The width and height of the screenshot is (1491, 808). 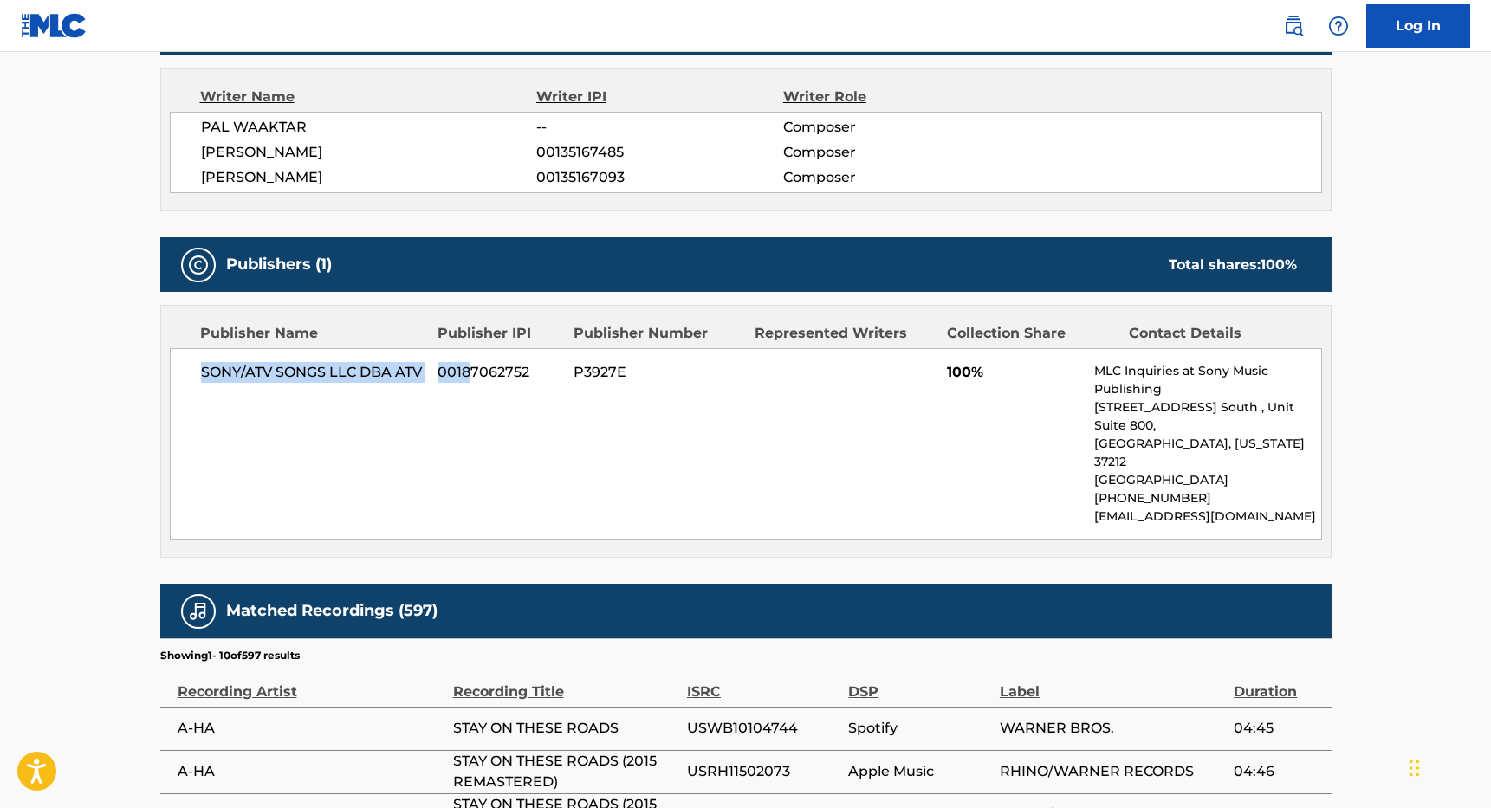 I want to click on a: Public Search, so click(x=1293, y=26).